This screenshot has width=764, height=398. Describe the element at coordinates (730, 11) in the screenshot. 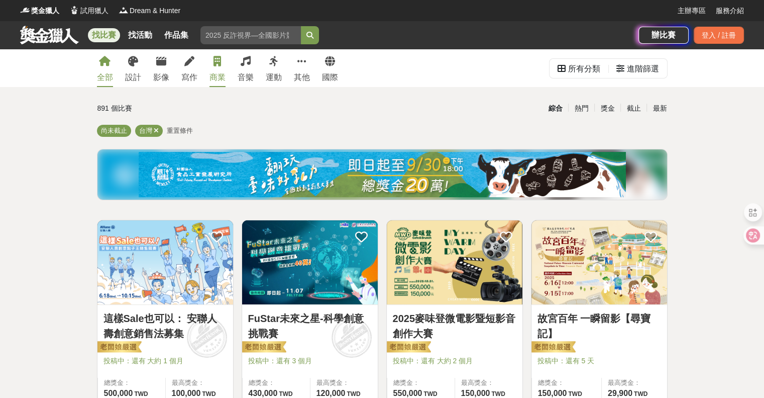

I see `a: 服務介紹` at that location.